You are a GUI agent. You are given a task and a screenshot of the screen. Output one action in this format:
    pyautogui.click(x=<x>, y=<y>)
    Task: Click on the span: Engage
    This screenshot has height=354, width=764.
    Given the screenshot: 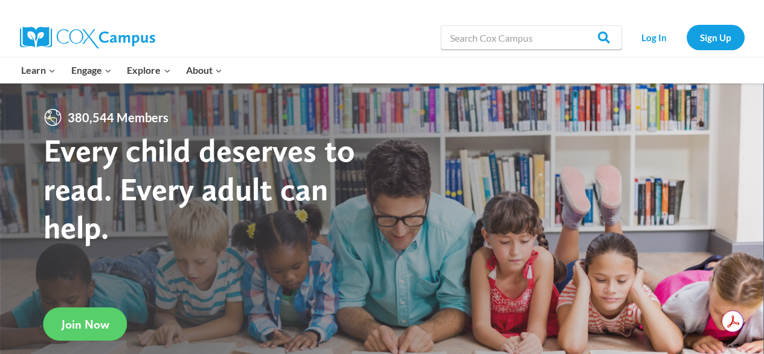 What is the action you would take?
    pyautogui.click(x=91, y=70)
    